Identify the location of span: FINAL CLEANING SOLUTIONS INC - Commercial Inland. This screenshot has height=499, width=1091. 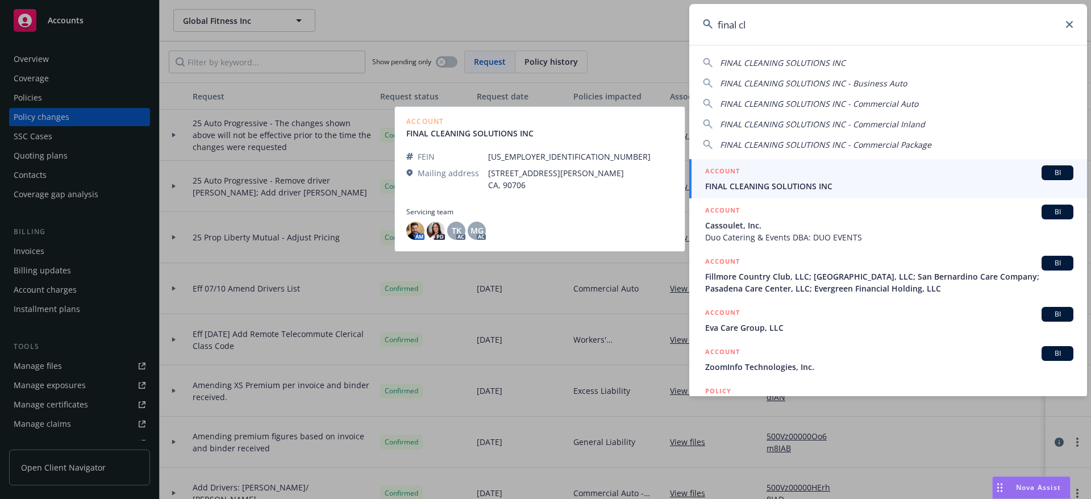
(823, 124).